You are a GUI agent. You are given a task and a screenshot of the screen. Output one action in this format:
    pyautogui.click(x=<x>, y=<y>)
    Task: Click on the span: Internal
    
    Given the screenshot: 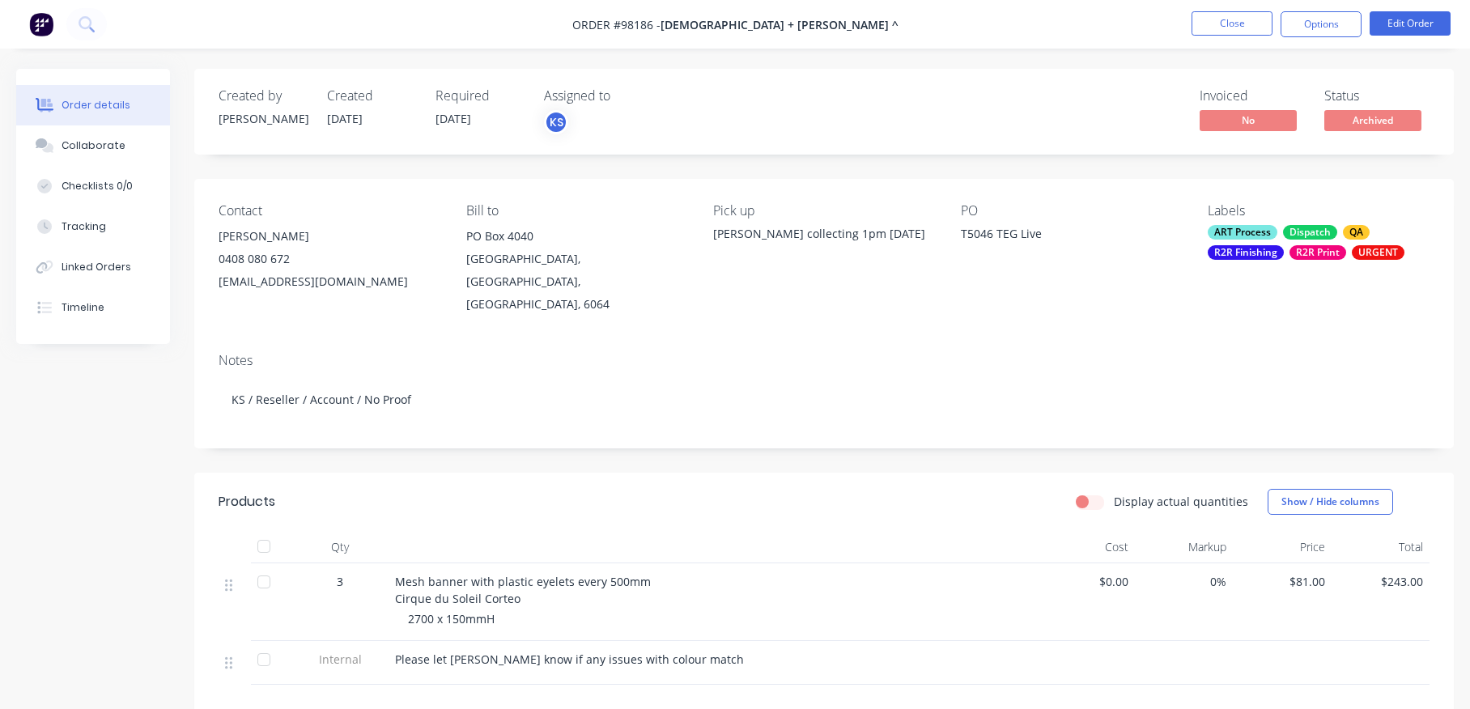 What is the action you would take?
    pyautogui.click(x=340, y=659)
    